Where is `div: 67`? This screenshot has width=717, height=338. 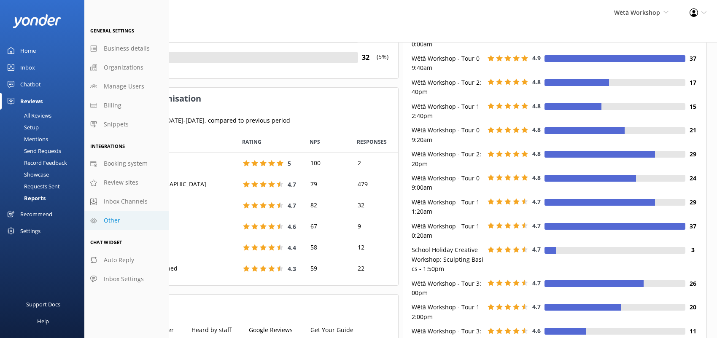 div: 67 is located at coordinates (327, 227).